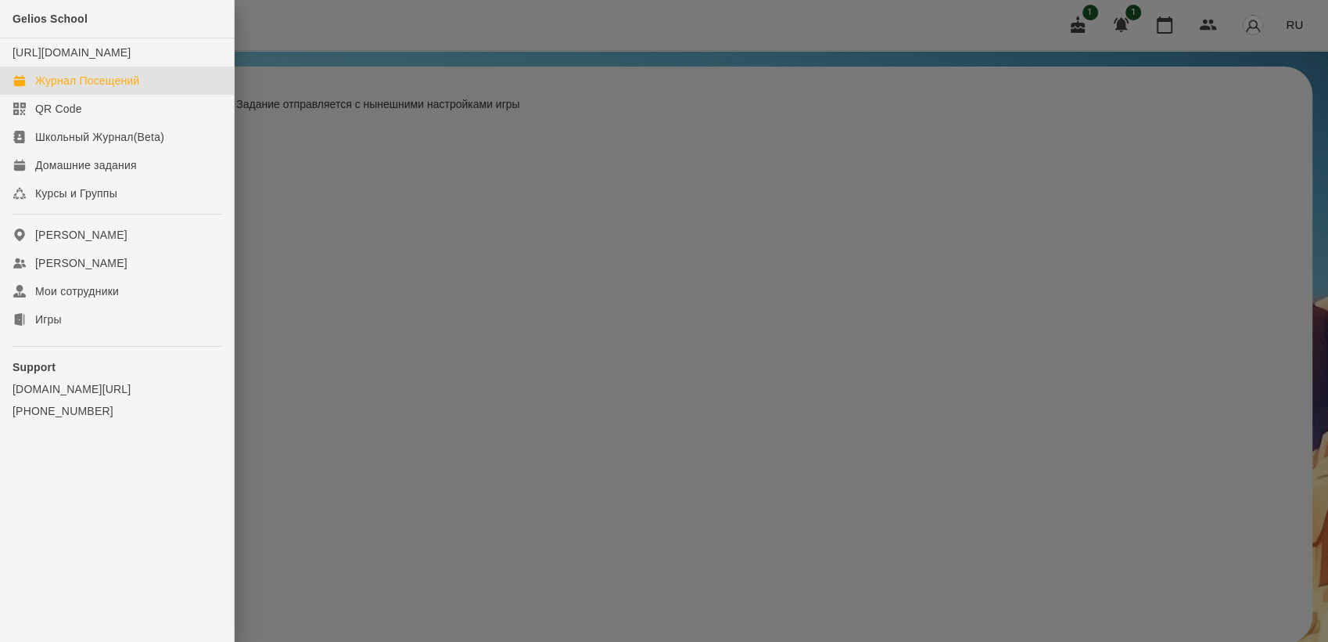  Describe the element at coordinates (86, 165) in the screenshot. I see `div: Домашние задания` at that location.